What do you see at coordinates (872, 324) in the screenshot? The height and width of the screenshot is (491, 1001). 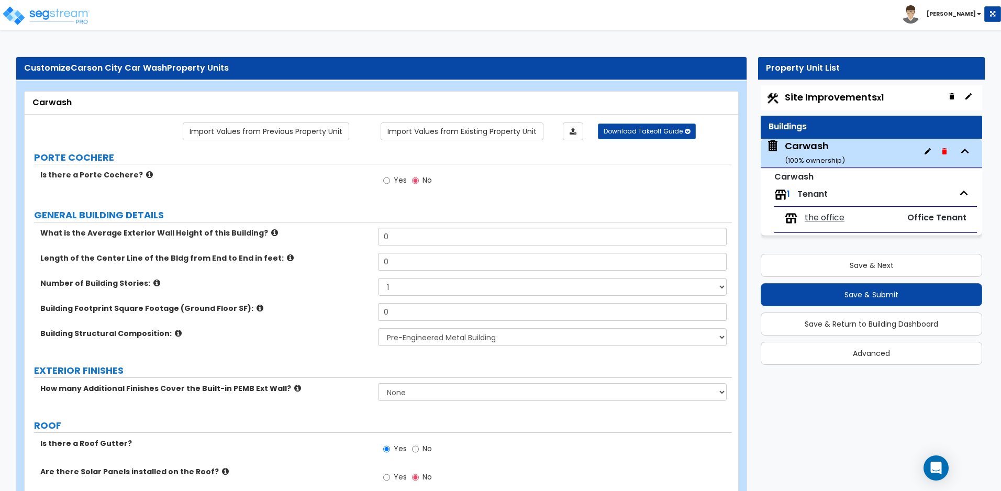 I see `button: Save & Return to Building Dashboard` at bounding box center [872, 324].